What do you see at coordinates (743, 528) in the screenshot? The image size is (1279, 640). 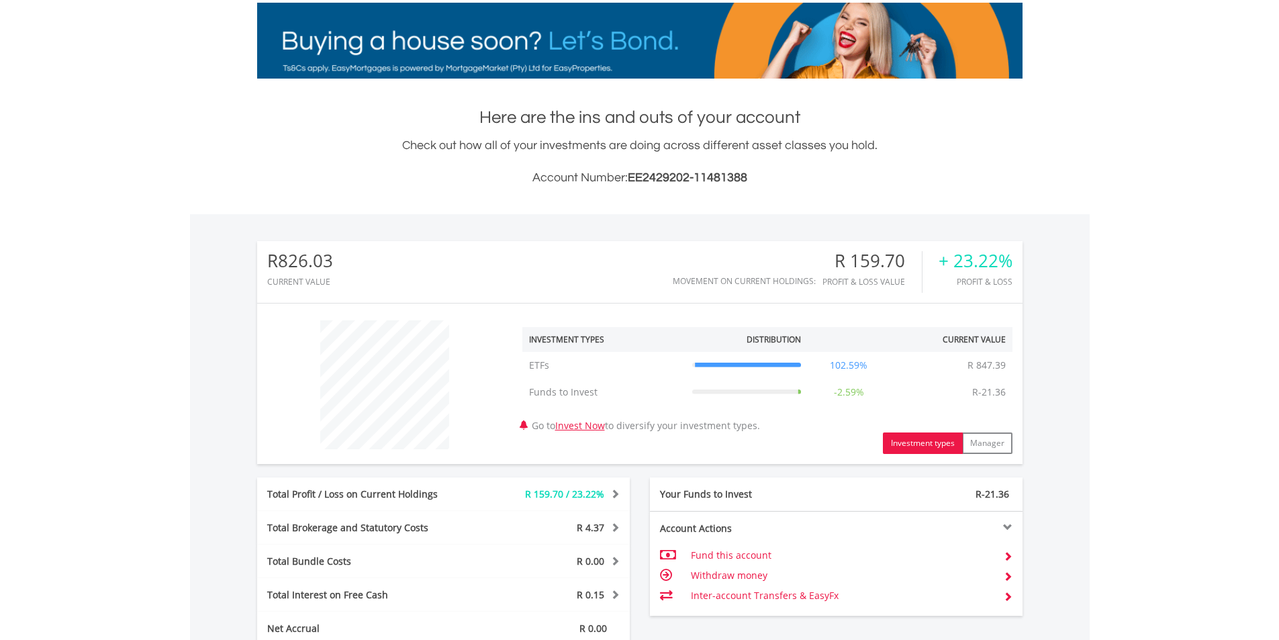 I see `div: Account Actions` at bounding box center [743, 528].